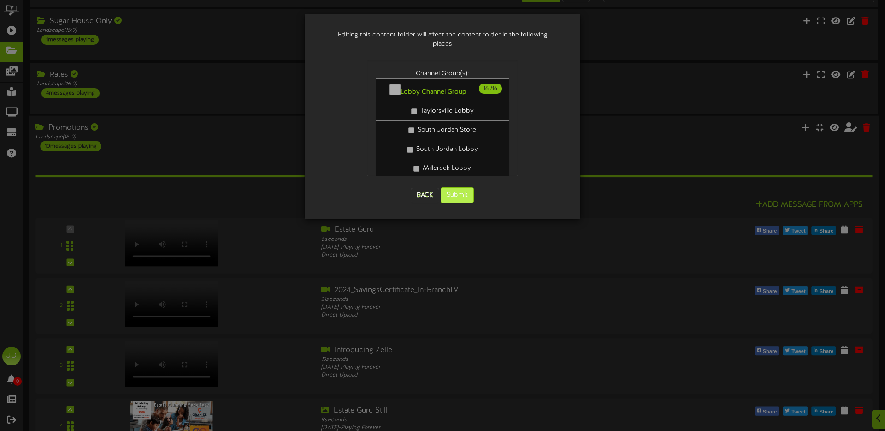  Describe the element at coordinates (410, 149) in the screenshot. I see `input: South Jordan Lobby` at that location.